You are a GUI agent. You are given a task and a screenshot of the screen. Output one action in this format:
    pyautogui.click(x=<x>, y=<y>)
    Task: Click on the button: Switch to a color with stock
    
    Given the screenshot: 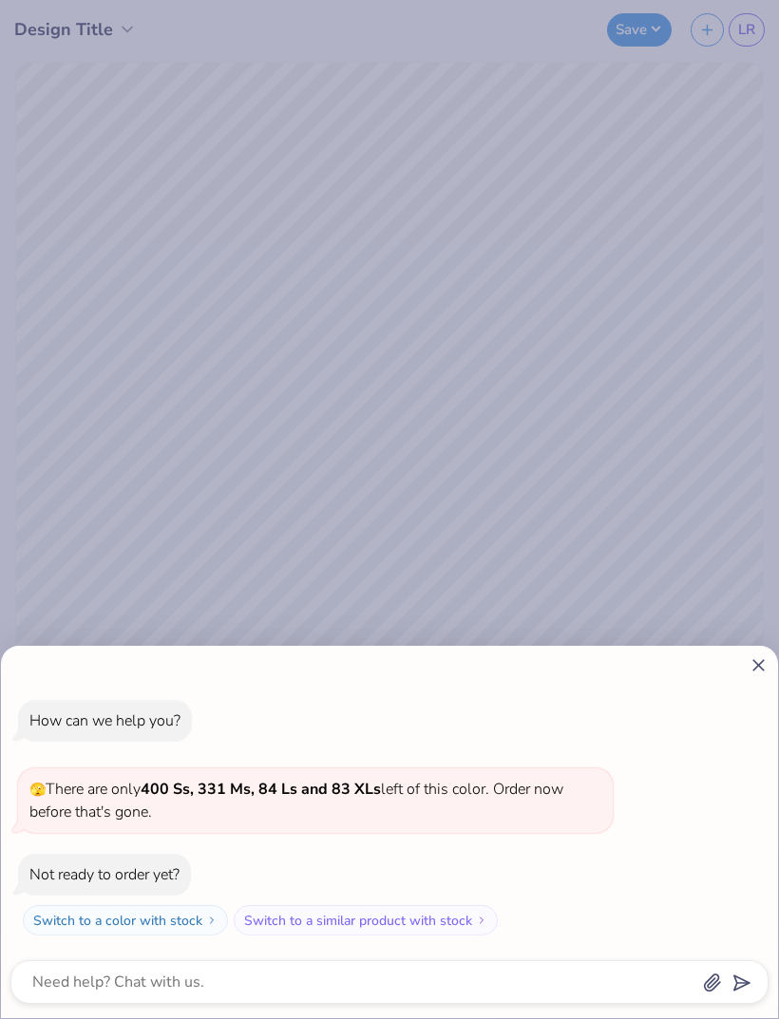 What is the action you would take?
    pyautogui.click(x=125, y=920)
    